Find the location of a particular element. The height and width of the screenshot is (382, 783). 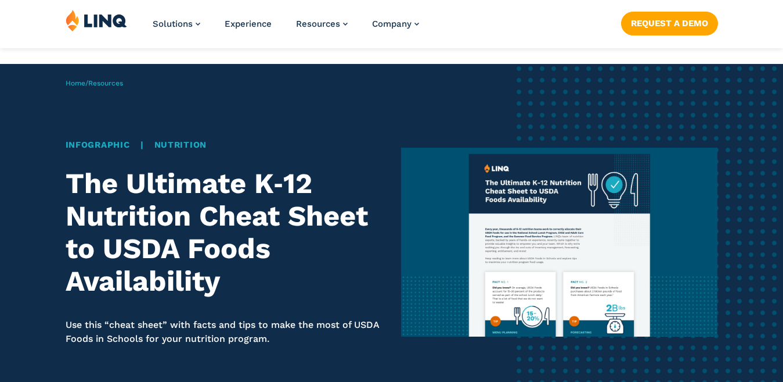

span: Company is located at coordinates (392, 24).